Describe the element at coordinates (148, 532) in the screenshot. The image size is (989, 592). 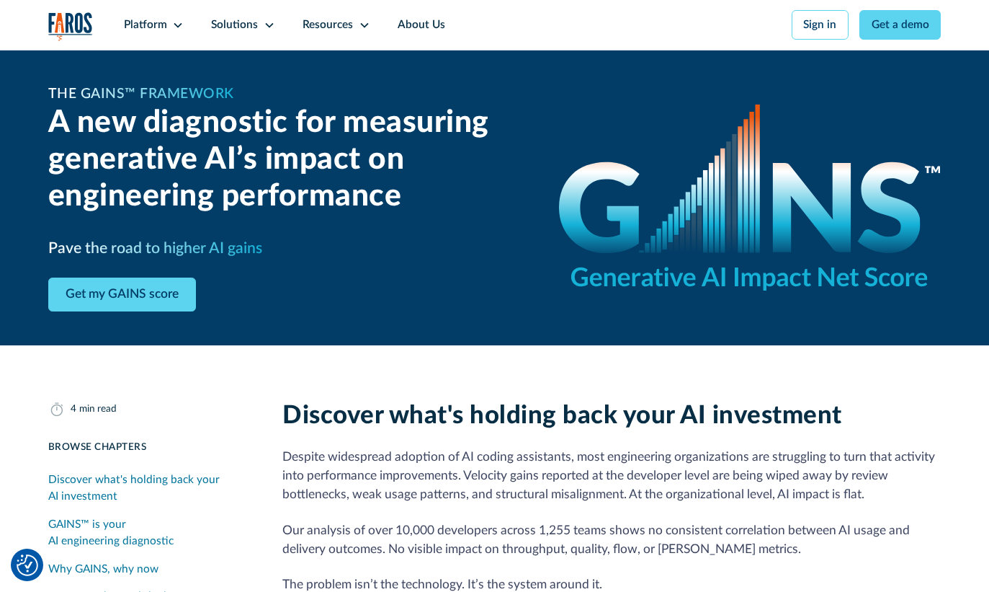
I see `a: GAINS™ is your AI engineering diagnostic` at that location.